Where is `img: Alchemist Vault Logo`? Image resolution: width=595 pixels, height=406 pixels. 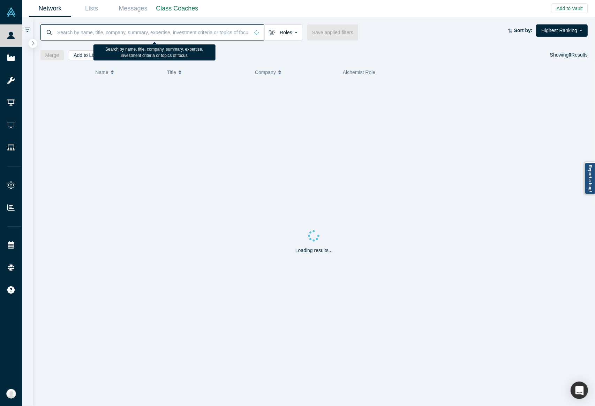 img: Alchemist Vault Logo is located at coordinates (11, 12).